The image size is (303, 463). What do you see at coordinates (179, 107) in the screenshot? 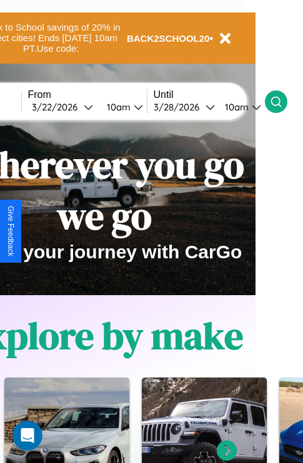
I see `div: 3 / 28 / 2026` at bounding box center [179, 107].